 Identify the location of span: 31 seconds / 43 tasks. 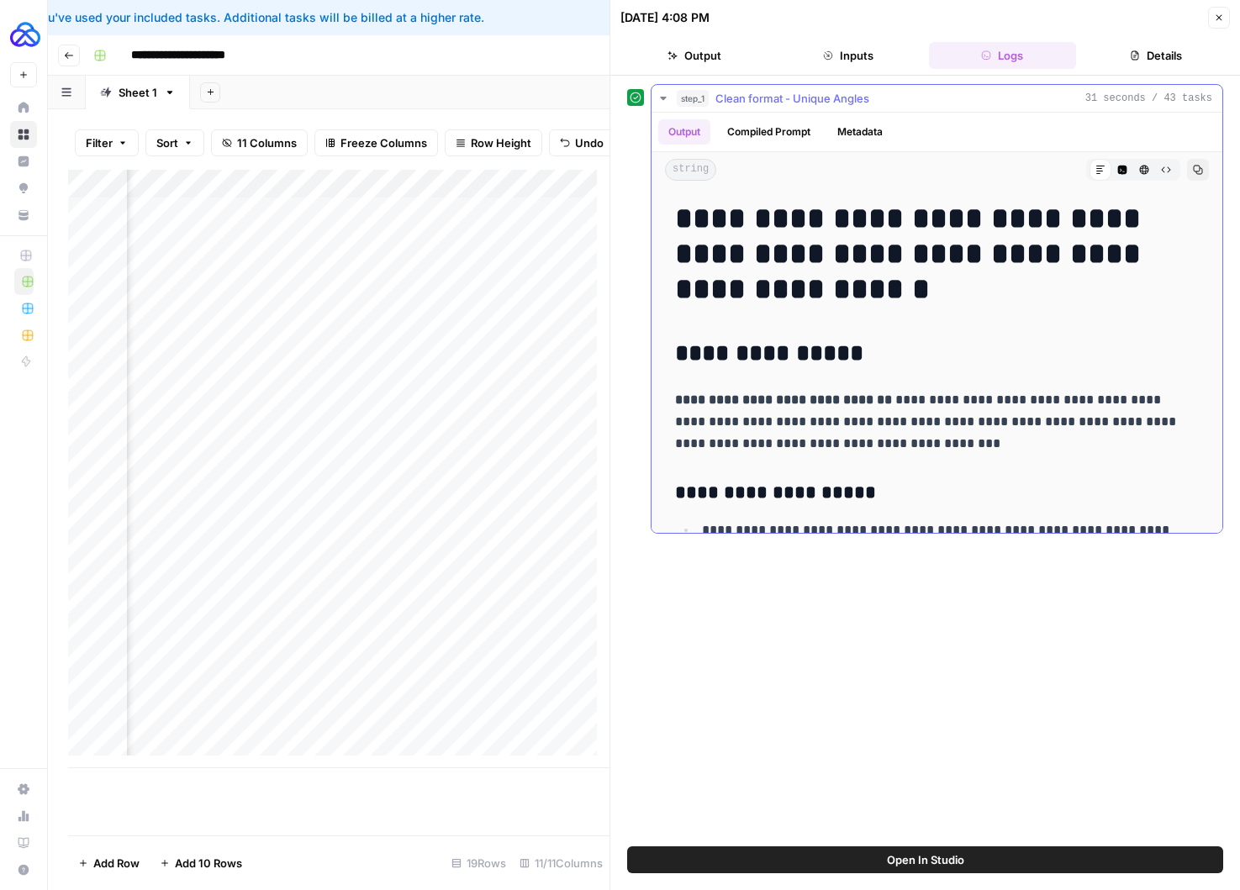
(1149, 98).